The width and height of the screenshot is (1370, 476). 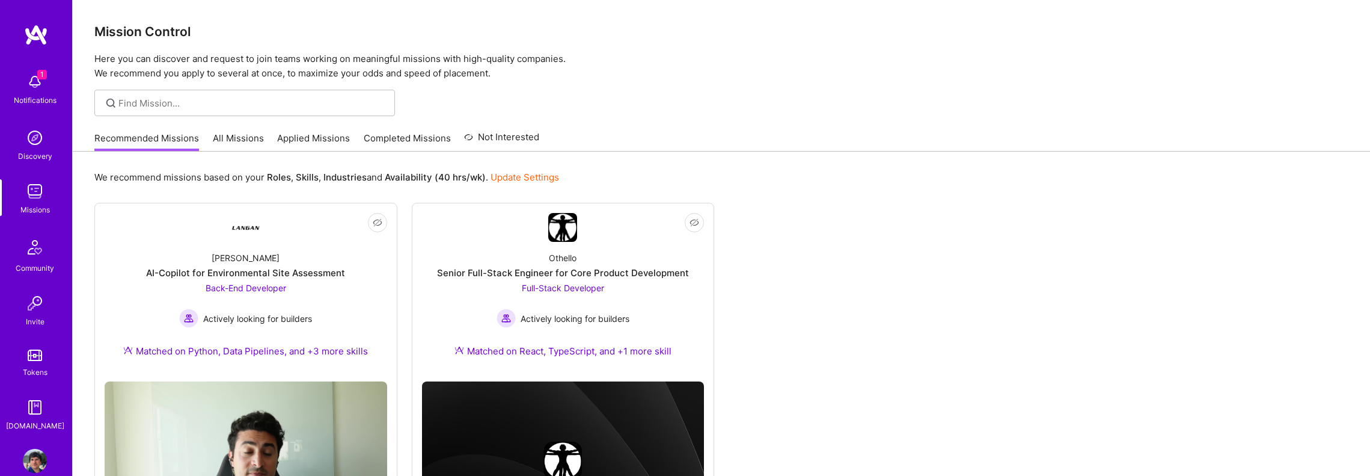 I want to click on div: Matched on React, TypeScript, and +1 more skill, so click(x=563, y=351).